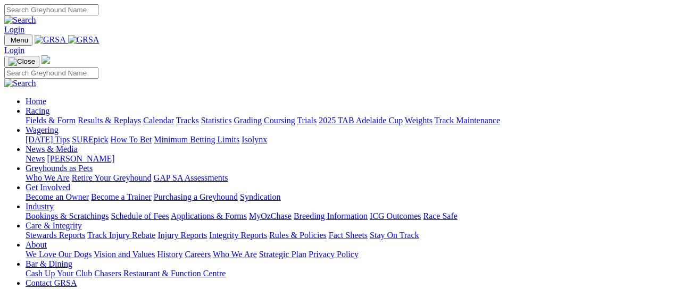 This screenshot has width=673, height=289. Describe the element at coordinates (131, 139) in the screenshot. I see `a: How To Bet` at that location.